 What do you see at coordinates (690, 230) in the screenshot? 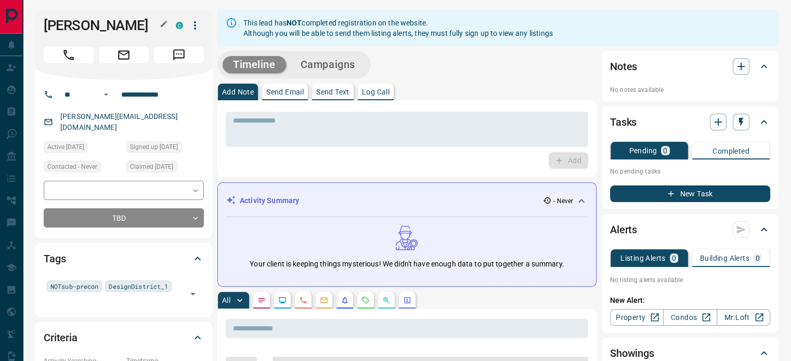
I see `div: Alerts` at bounding box center [690, 230].